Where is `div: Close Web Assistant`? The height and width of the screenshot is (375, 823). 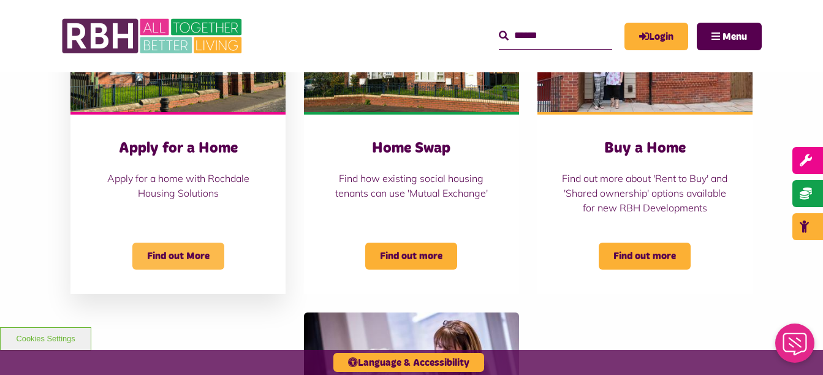
div: Close Web Assistant is located at coordinates (27, 23).